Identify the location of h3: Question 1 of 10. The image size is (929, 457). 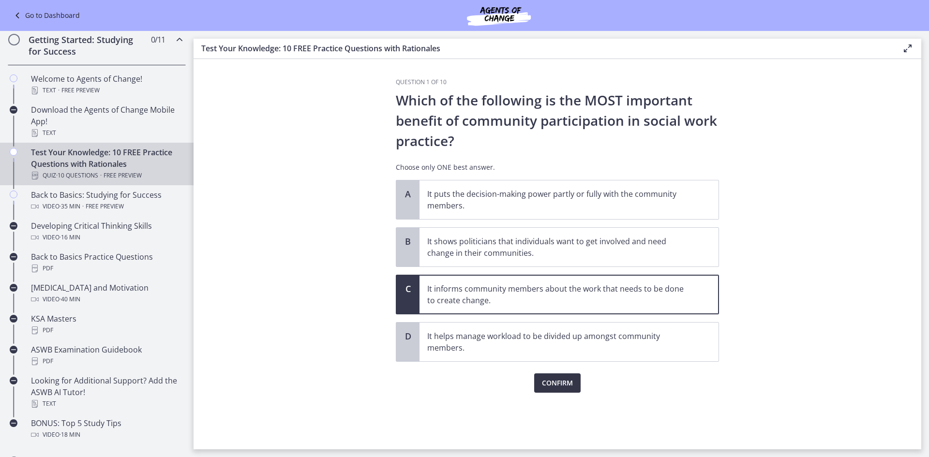
(557, 82).